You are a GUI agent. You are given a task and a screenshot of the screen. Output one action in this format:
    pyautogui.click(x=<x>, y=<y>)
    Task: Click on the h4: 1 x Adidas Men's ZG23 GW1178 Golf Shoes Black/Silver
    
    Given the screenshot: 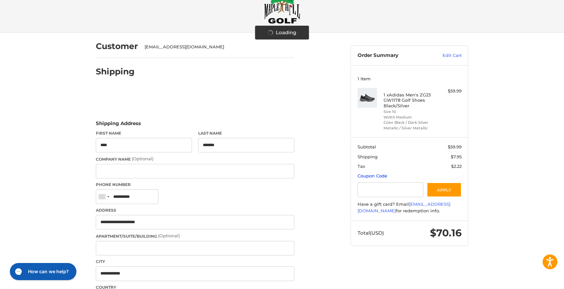 What is the action you would take?
    pyautogui.click(x=409, y=100)
    